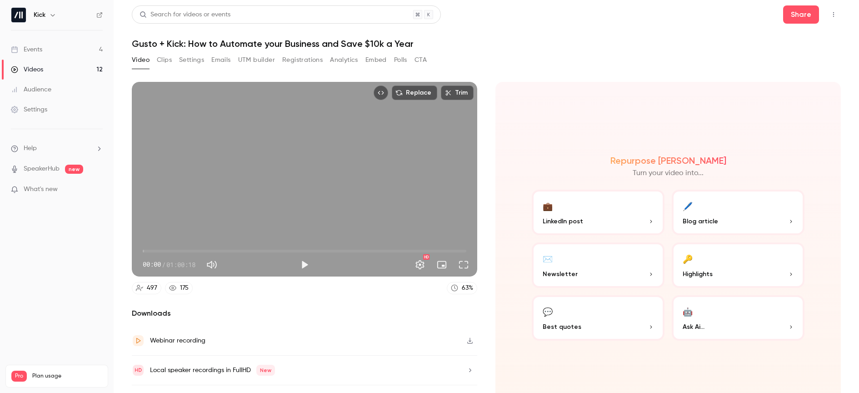  What do you see at coordinates (598, 265) in the screenshot?
I see `button: ✉️Newsletter` at bounding box center [598, 265].